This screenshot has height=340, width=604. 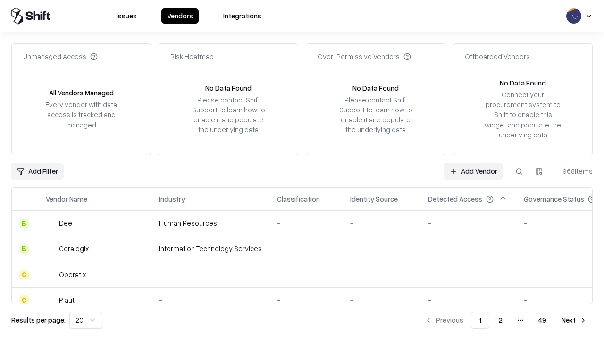 What do you see at coordinates (455, 199) in the screenshot?
I see `div: Detected Access` at bounding box center [455, 199].